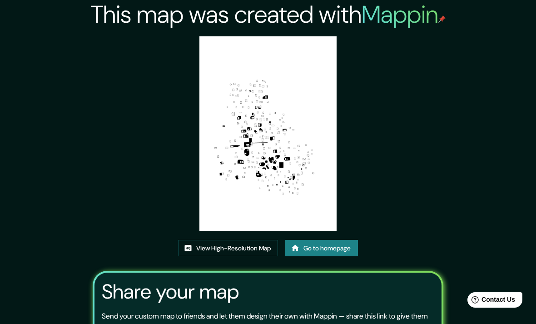  Describe the element at coordinates (268, 134) in the screenshot. I see `img: created-map` at that location.